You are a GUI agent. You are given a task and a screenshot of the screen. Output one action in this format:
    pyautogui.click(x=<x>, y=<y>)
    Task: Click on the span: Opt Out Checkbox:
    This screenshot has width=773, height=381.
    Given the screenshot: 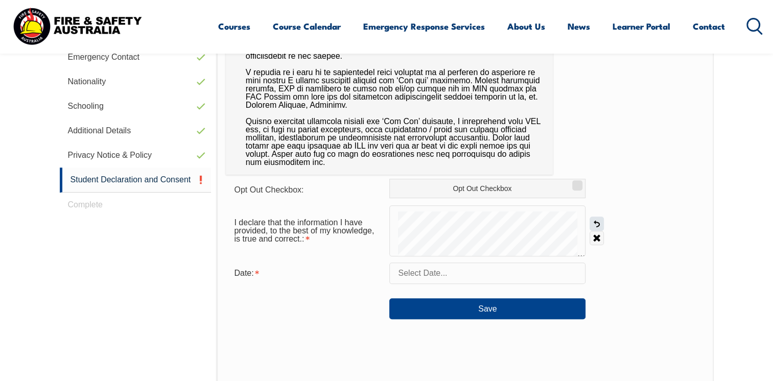 What is the action you would take?
    pyautogui.click(x=269, y=190)
    